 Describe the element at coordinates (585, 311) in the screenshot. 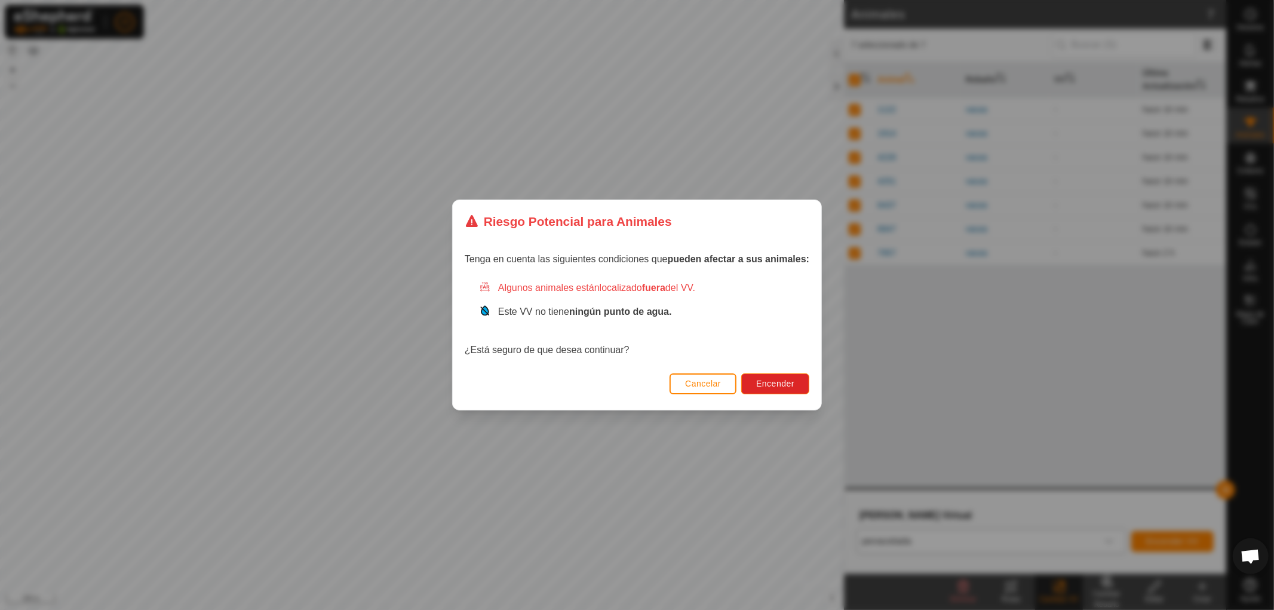

I see `span: Este VV no tiene` at that location.